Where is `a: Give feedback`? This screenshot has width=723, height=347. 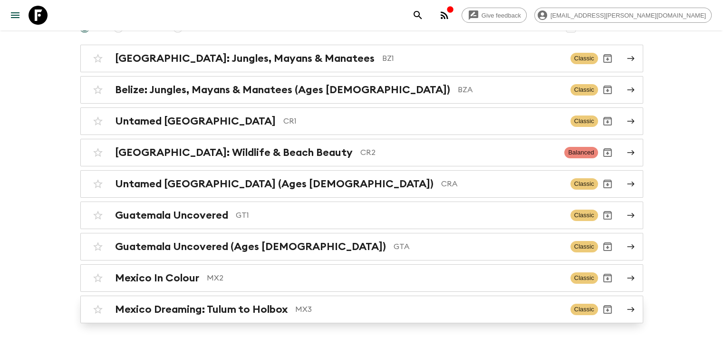 a: Give feedback is located at coordinates (494, 15).